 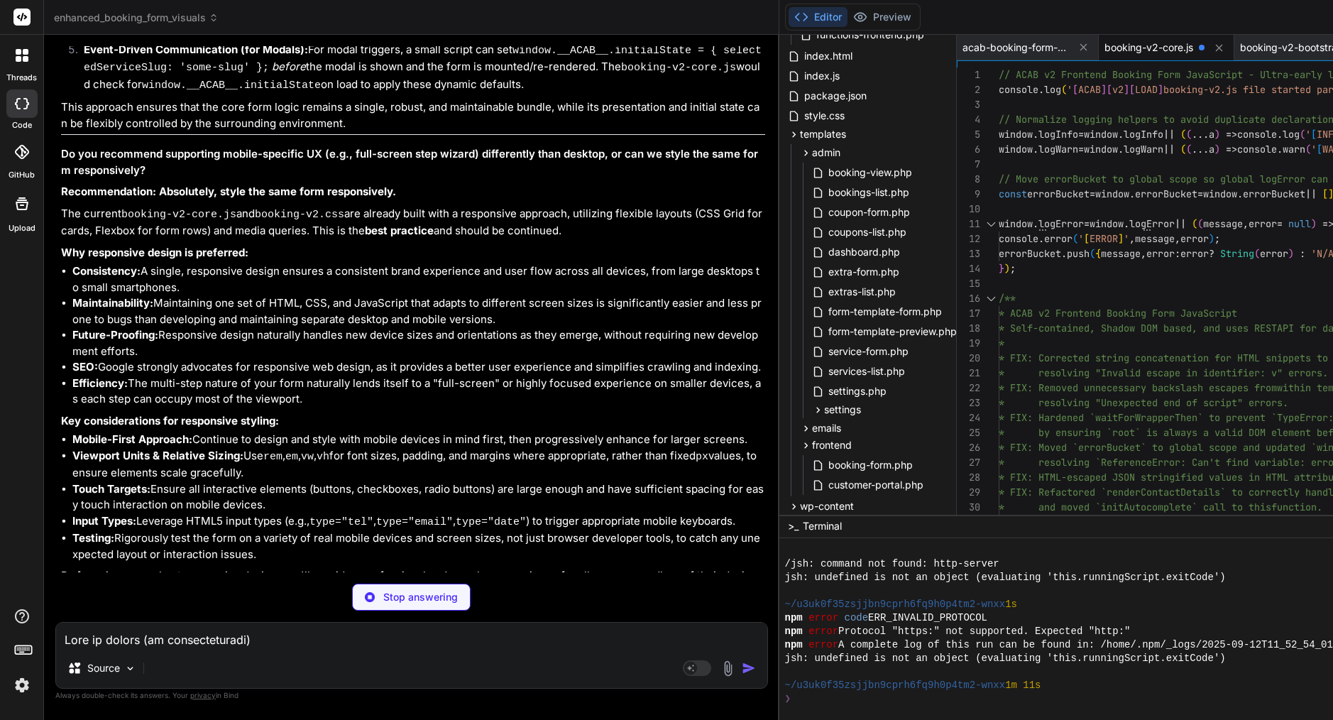 What do you see at coordinates (22, 125) in the screenshot?
I see `label: code` at bounding box center [22, 125].